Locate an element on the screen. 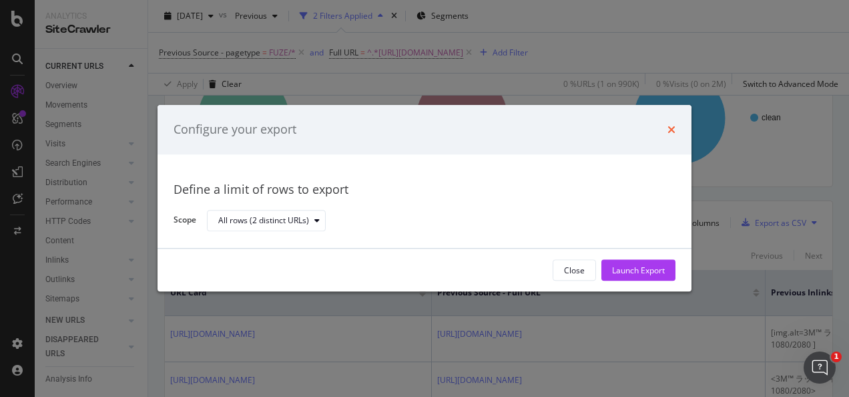 The height and width of the screenshot is (397, 849). label: Scope is located at coordinates (185, 222).